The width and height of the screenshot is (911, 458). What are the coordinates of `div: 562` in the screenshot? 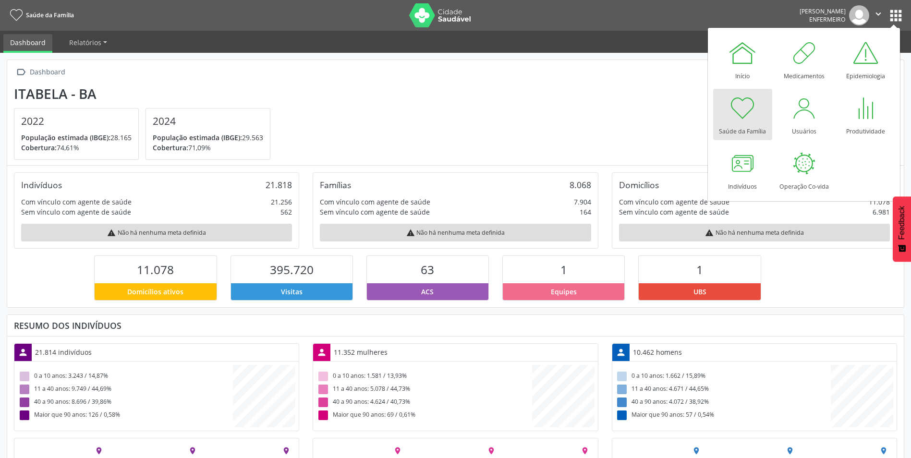 It's located at (286, 212).